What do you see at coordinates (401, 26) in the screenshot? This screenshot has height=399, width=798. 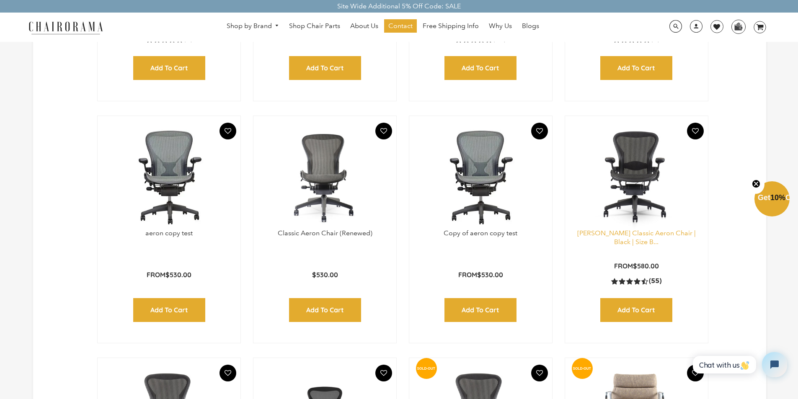 I see `span: Contact` at bounding box center [401, 26].